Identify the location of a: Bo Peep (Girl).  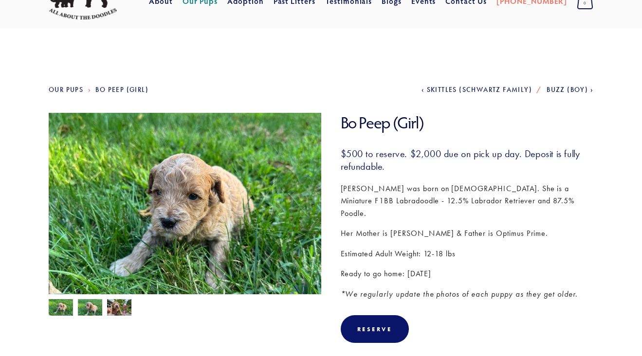
(122, 90).